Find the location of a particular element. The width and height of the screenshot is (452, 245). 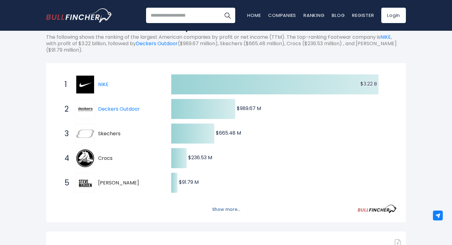

img: Deckers Outdoor is located at coordinates (85, 109).